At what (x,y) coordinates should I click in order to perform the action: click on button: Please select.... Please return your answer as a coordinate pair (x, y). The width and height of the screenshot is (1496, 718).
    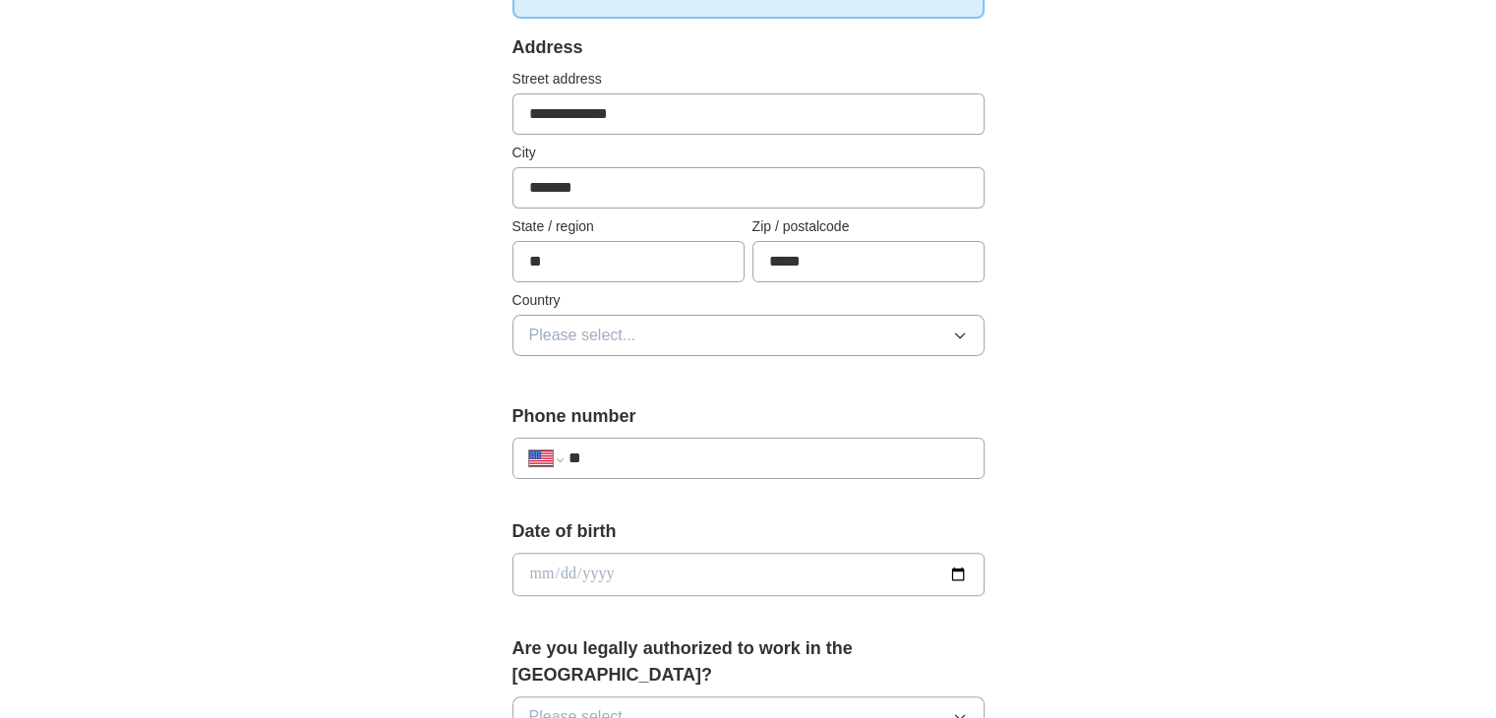
    Looking at the image, I should click on (748, 335).